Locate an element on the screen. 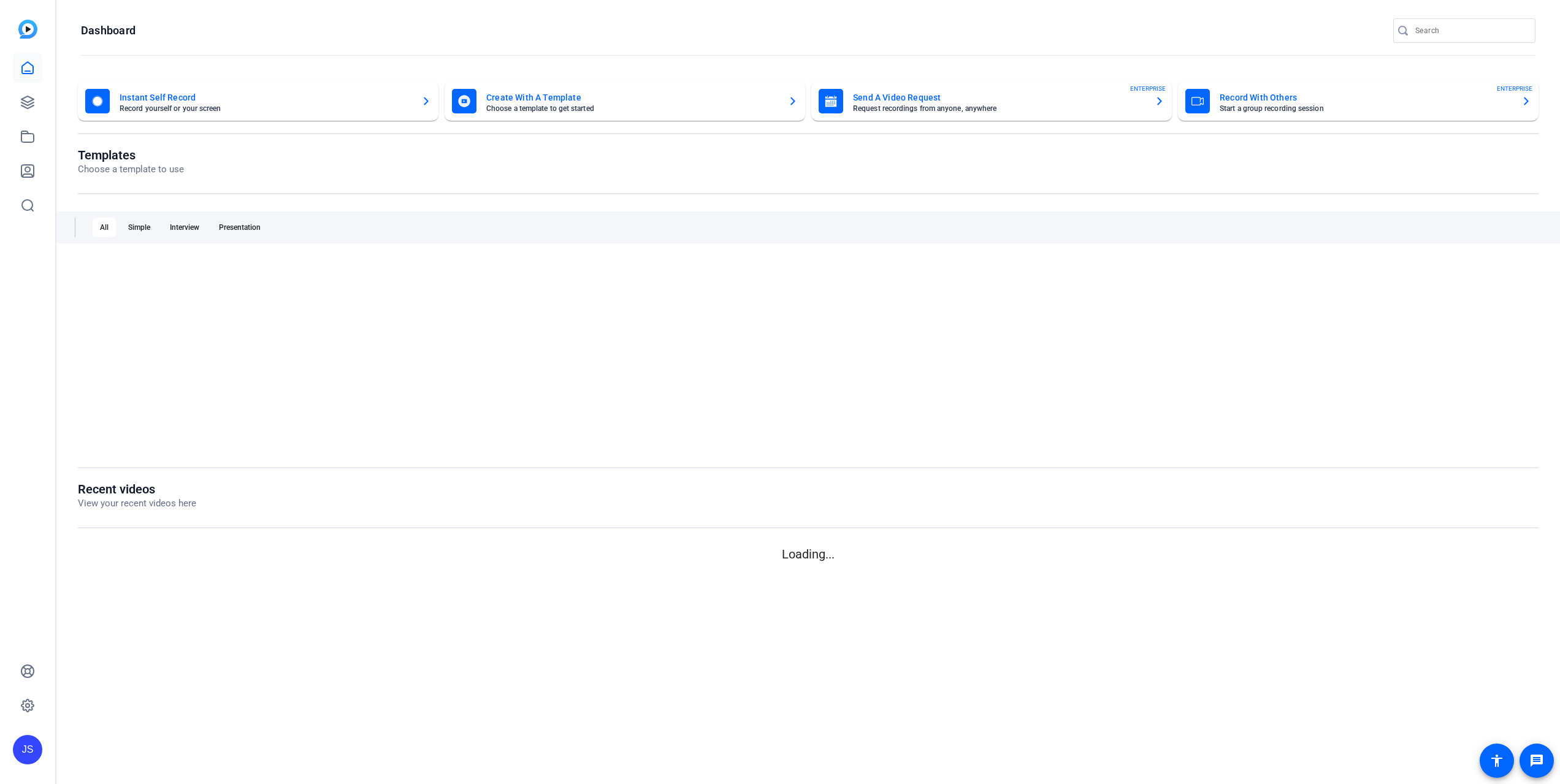 The width and height of the screenshot is (1560, 784). div: Simple is located at coordinates (139, 228).